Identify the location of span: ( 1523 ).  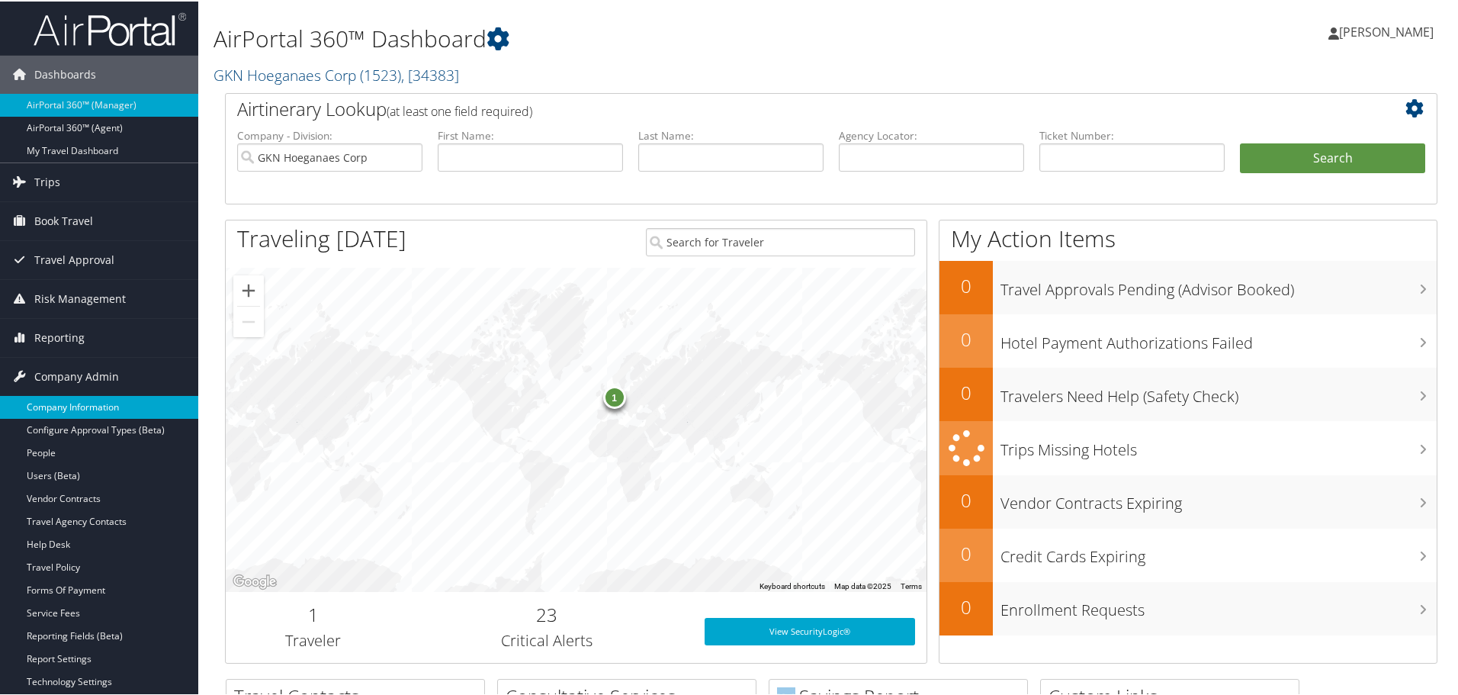
(381, 73).